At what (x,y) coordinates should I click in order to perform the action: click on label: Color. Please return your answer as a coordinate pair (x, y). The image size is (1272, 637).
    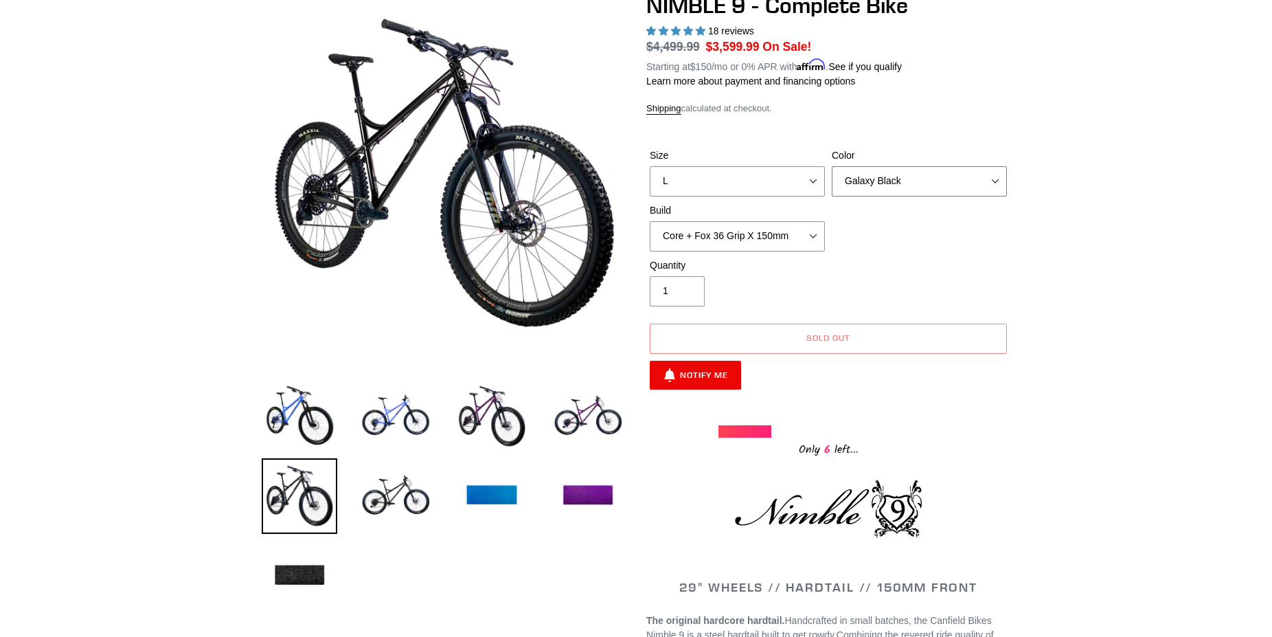
    Looking at the image, I should click on (919, 155).